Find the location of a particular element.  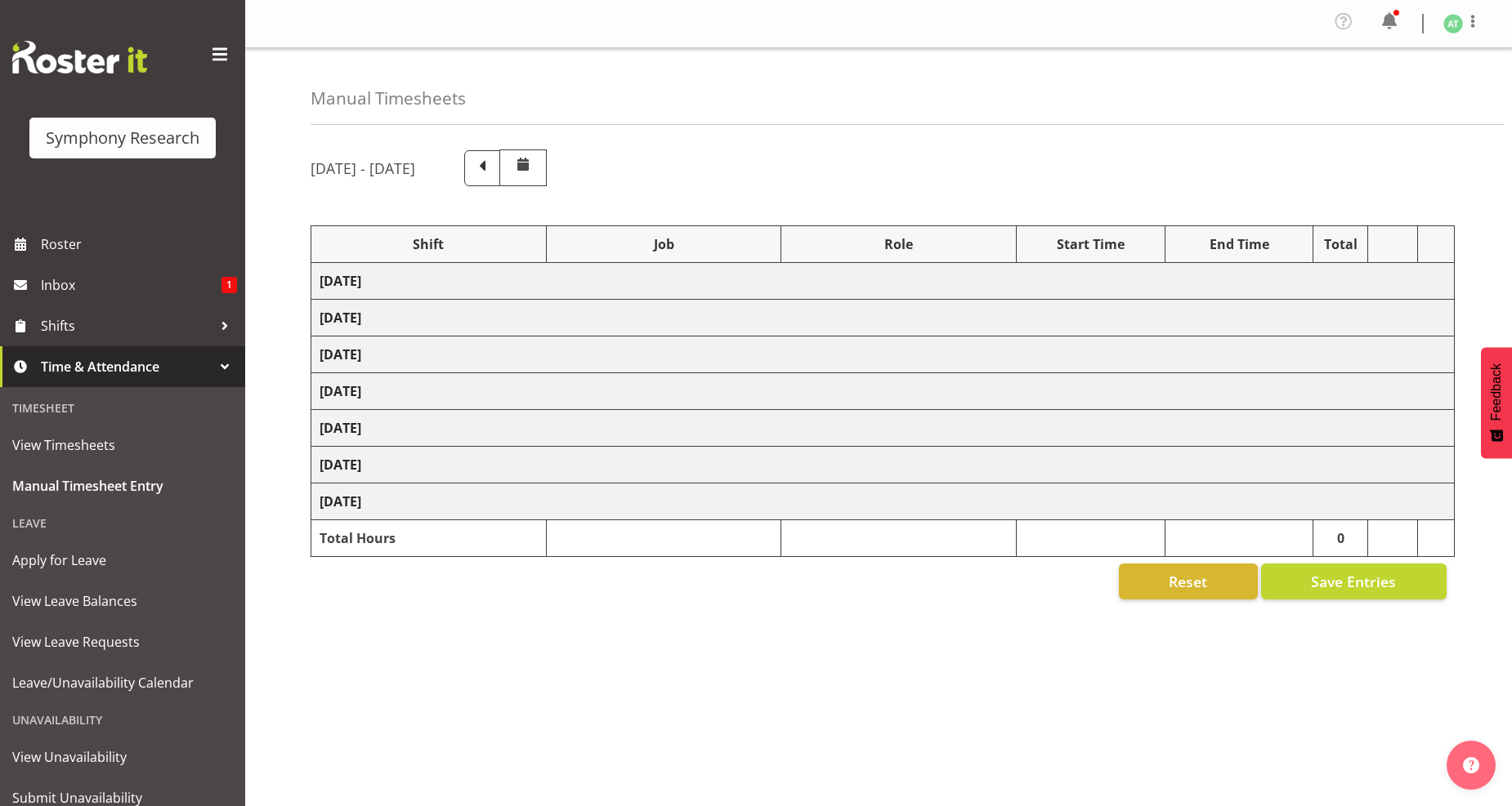

div: Symphony Research is located at coordinates (123, 138).